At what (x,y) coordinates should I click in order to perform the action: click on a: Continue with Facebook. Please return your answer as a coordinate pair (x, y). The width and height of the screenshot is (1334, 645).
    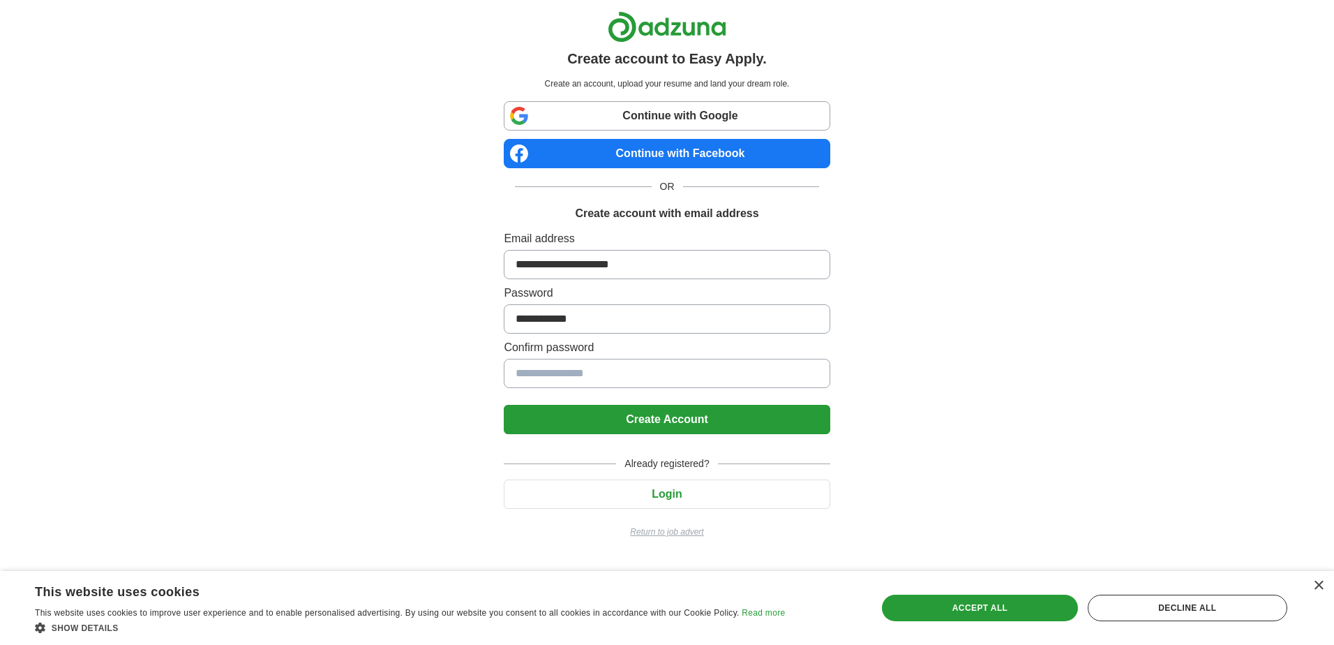
    Looking at the image, I should click on (666, 154).